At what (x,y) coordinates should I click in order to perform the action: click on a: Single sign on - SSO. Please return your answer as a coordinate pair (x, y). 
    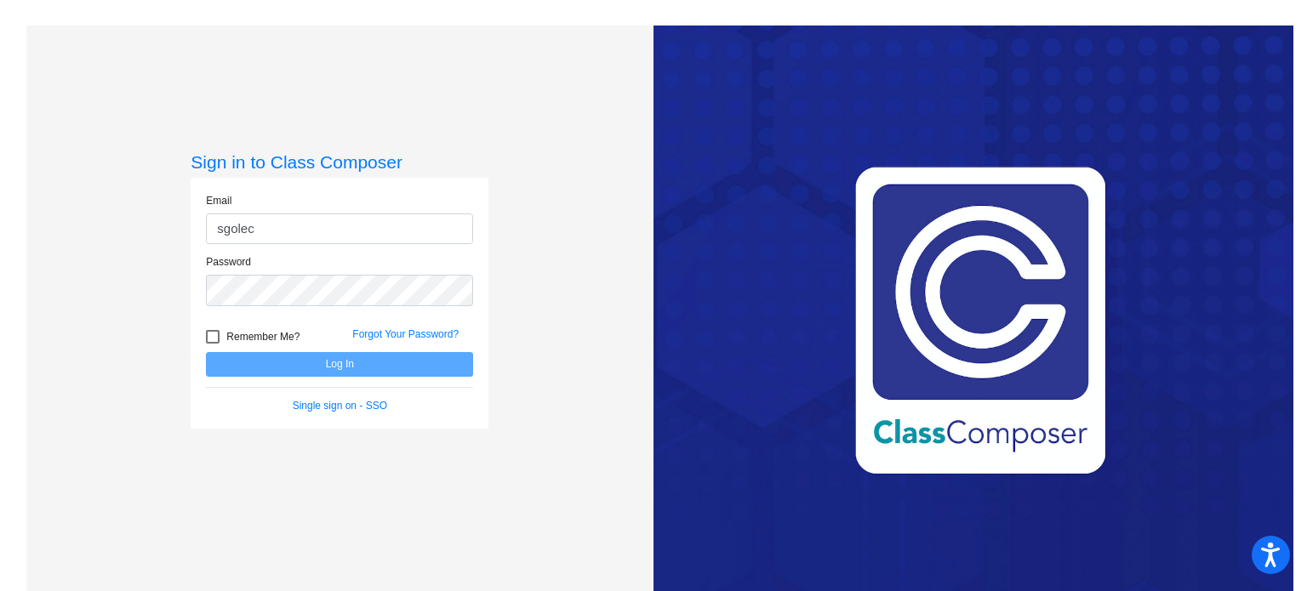
    Looking at the image, I should click on (339, 406).